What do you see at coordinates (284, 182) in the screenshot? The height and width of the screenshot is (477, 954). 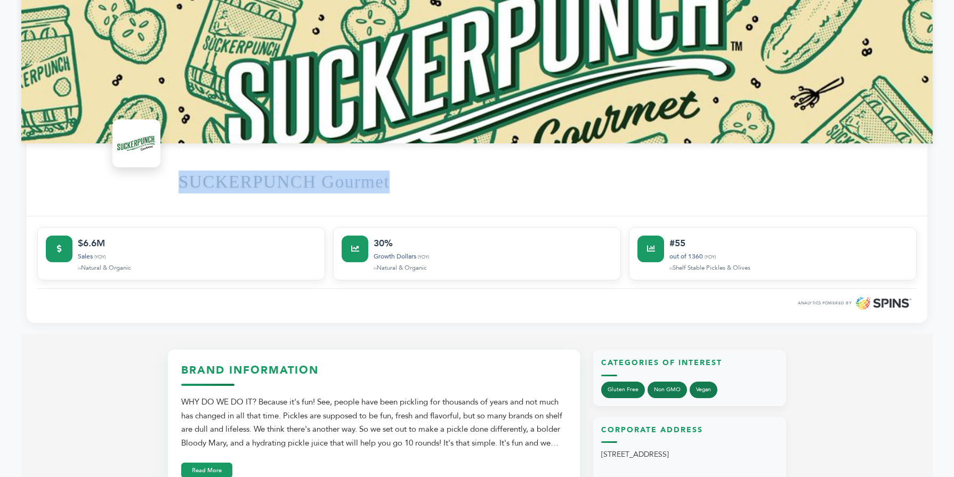 I see `h1: SUCKERPUNCH Gourmet` at bounding box center [284, 182].